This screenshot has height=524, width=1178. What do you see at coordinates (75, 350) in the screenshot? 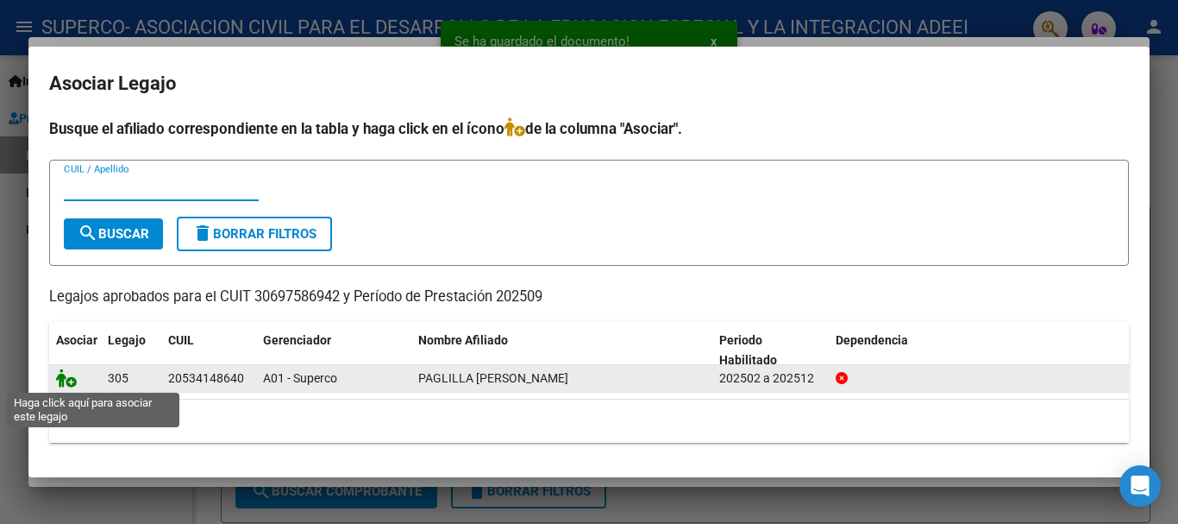
I see `datatable-header-cell: Asociar` at bounding box center [75, 350].